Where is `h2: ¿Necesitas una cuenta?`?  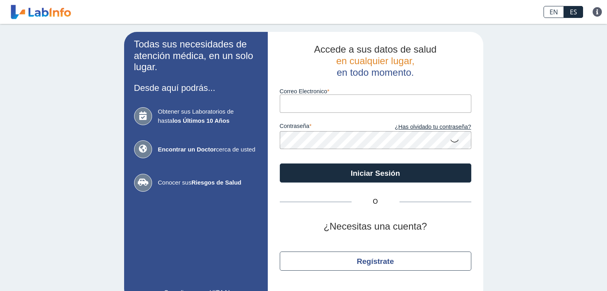 h2: ¿Necesitas una cuenta? is located at coordinates (375, 227).